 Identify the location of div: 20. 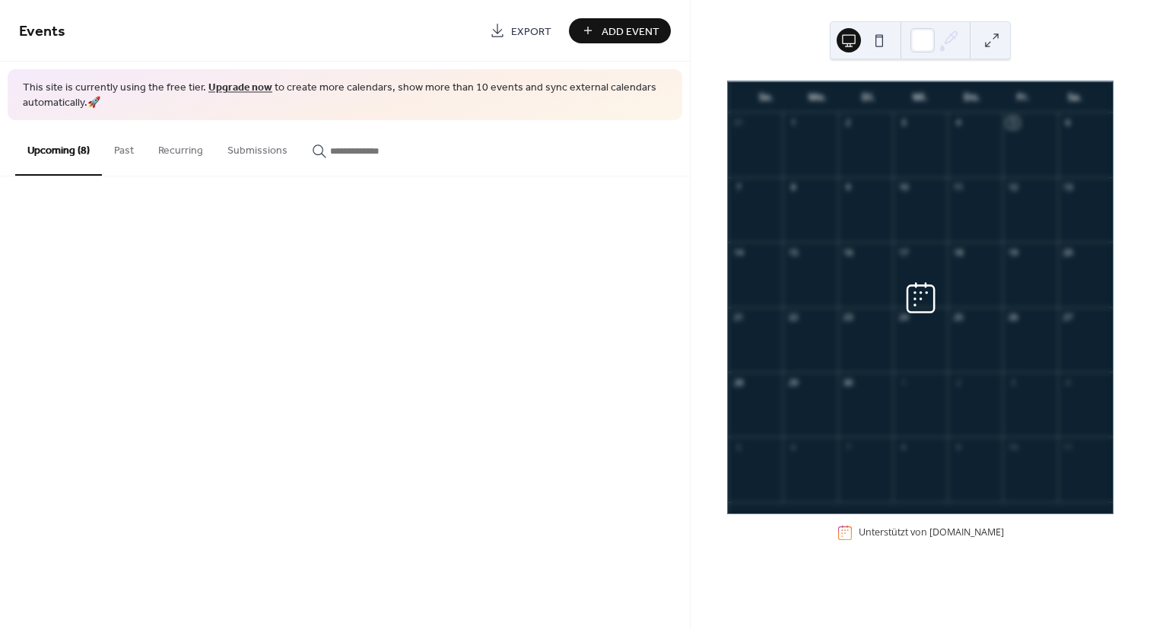
(1068, 252).